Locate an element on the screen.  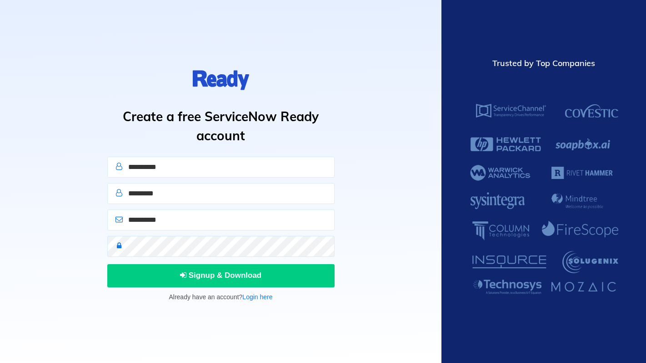
span: Signup & Download is located at coordinates (221, 275).